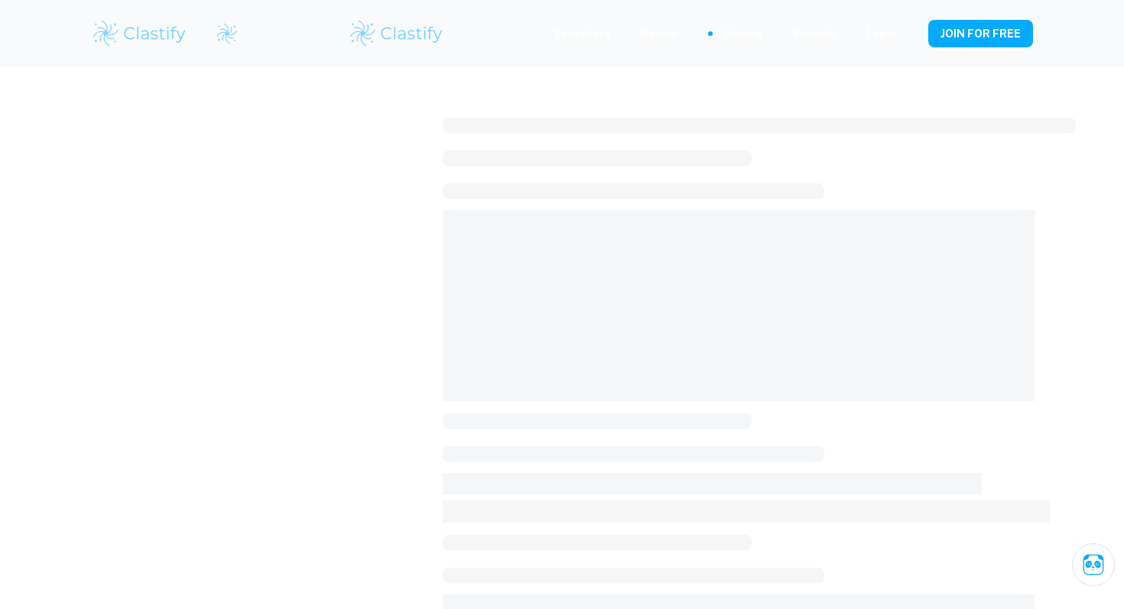 Image resolution: width=1124 pixels, height=609 pixels. What do you see at coordinates (739, 34) in the screenshot?
I see `div: Tutoring` at bounding box center [739, 34].